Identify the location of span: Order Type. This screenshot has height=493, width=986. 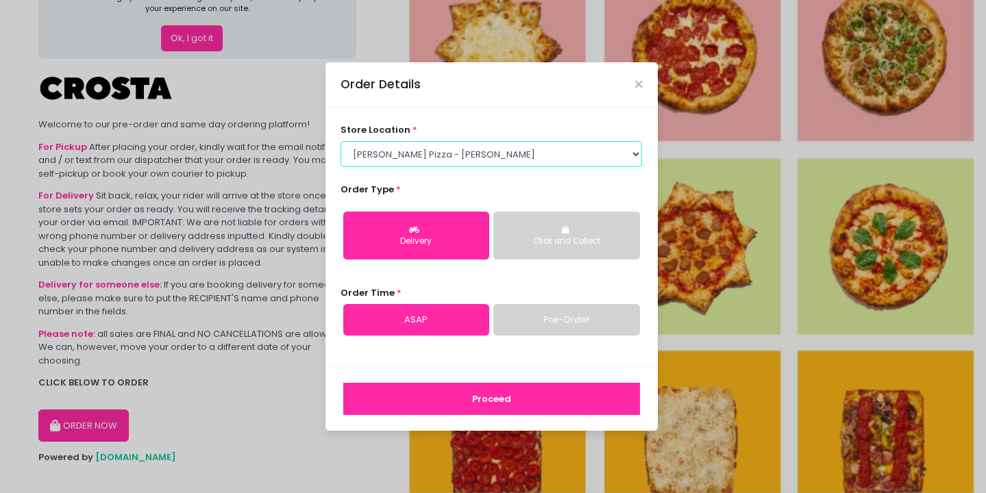
(367, 189).